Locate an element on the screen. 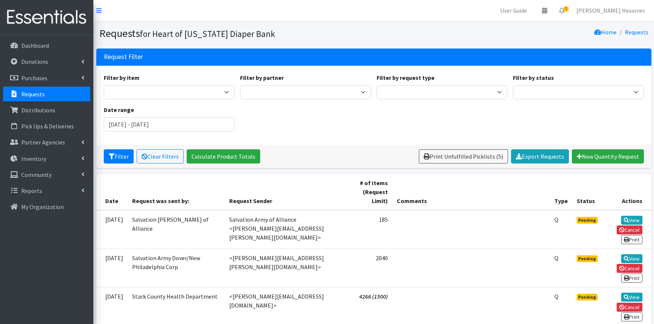 Image resolution: width=654 pixels, height=324 pixels. td: Salvation Army Dover/New Philadelphia Corp is located at coordinates (176, 267).